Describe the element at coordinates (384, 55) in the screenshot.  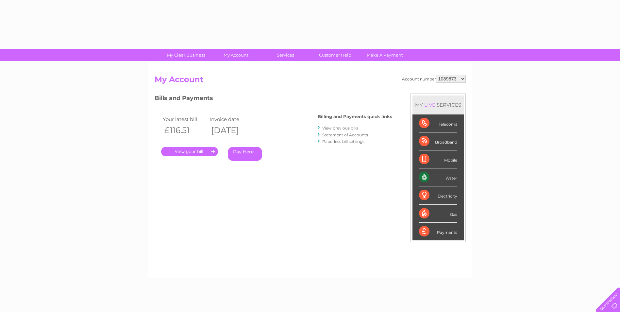
I see `a: Make A Payment` at that location.